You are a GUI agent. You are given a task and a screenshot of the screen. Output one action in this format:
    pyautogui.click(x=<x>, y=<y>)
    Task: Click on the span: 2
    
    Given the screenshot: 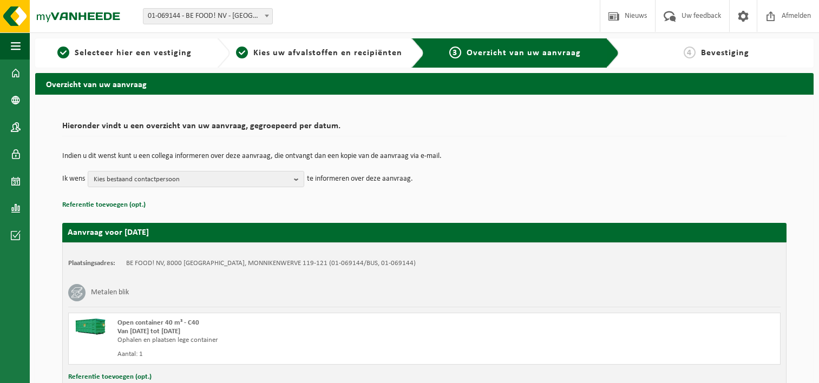 What is the action you would take?
    pyautogui.click(x=242, y=53)
    